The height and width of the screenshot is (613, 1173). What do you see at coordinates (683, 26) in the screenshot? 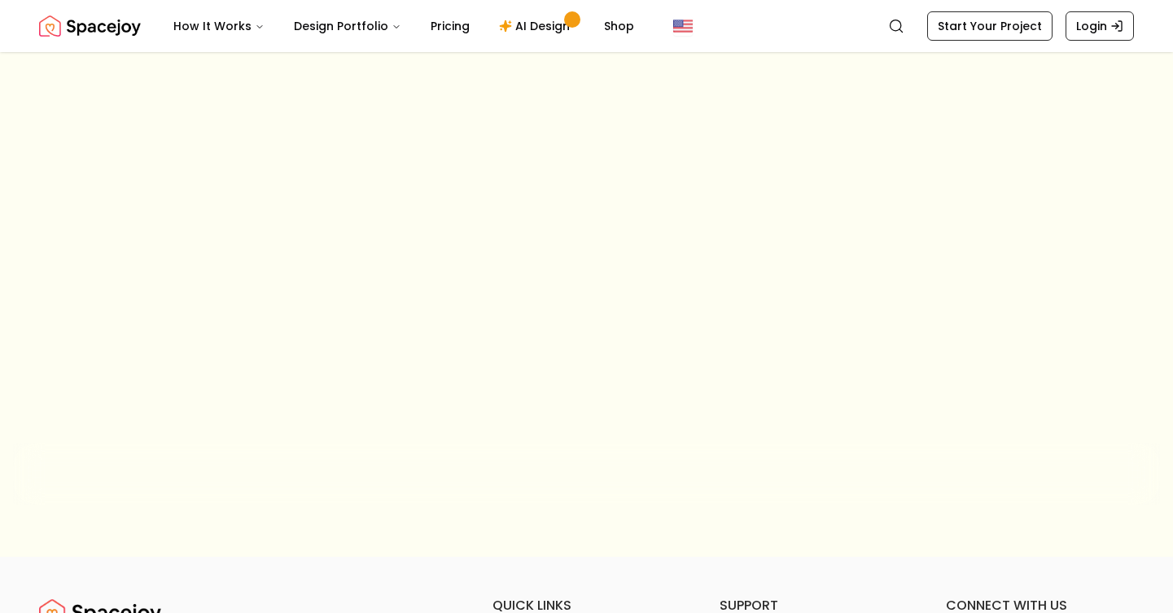
I see `img: United States` at bounding box center [683, 26].